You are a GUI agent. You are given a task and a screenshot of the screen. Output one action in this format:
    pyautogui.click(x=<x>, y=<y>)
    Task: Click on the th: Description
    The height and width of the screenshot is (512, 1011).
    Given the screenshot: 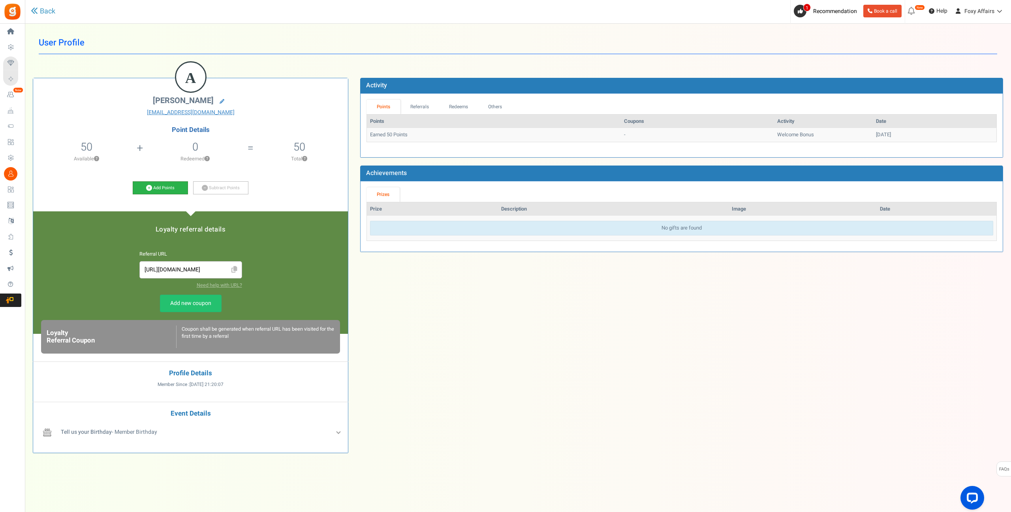 What is the action you would take?
    pyautogui.click(x=613, y=209)
    